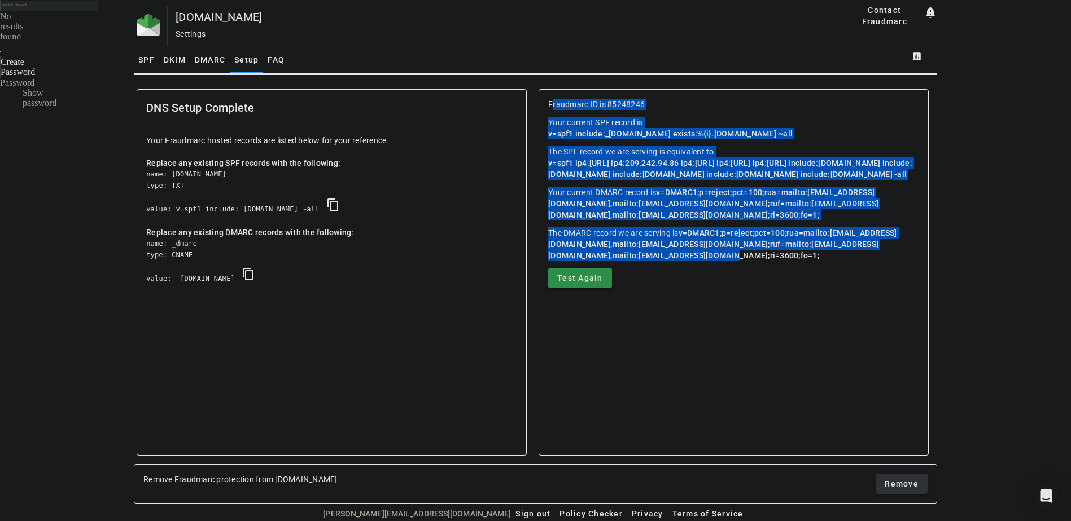 Image resolution: width=1071 pixels, height=521 pixels. What do you see at coordinates (248, 274) in the screenshot?
I see `button: copy DMARC` at bounding box center [248, 274].